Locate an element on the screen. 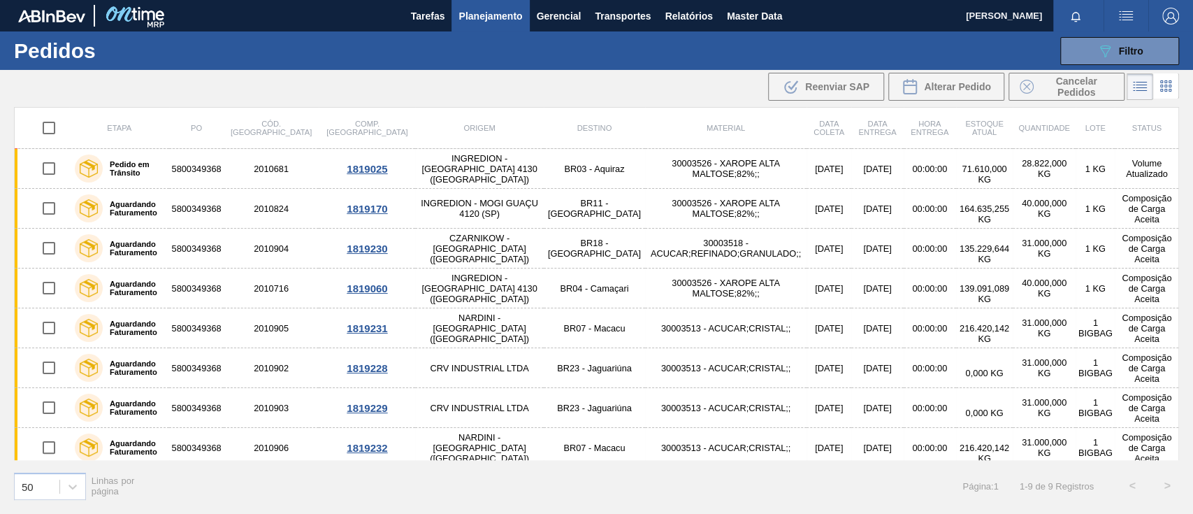  td: BR03 - Aquiraz is located at coordinates (594, 168).